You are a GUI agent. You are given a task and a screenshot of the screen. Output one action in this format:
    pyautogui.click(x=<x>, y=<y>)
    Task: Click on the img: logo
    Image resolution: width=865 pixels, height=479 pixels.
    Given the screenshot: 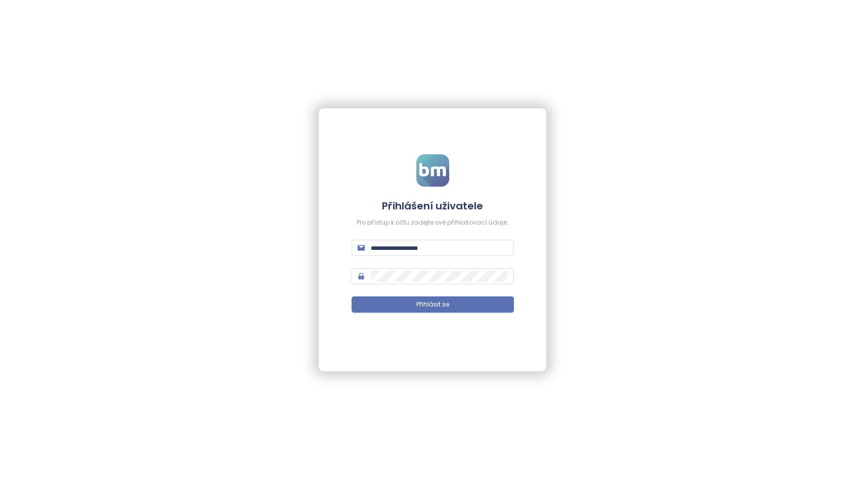 What is the action you would take?
    pyautogui.click(x=433, y=170)
    